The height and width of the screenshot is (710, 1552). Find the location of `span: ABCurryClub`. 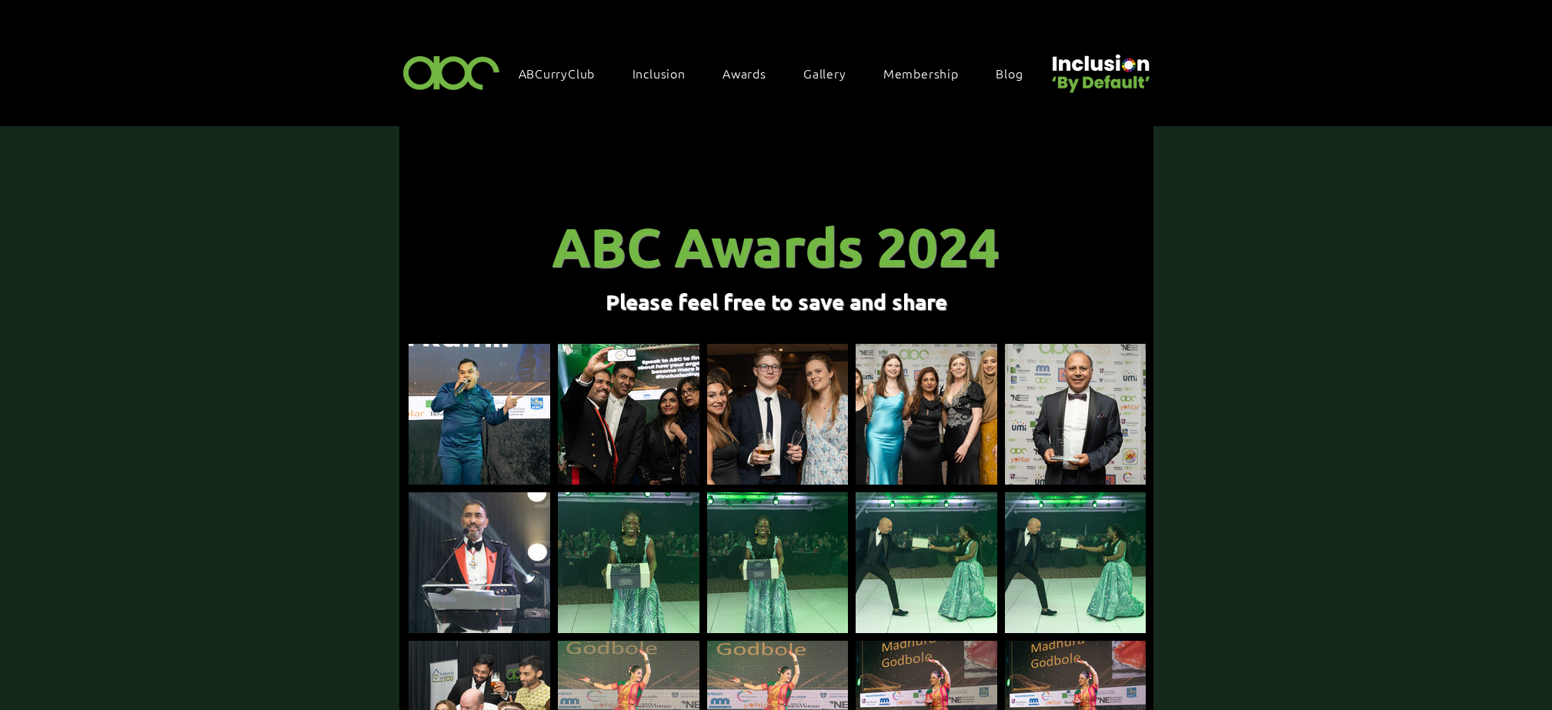

span: ABCurryClub is located at coordinates (557, 73).